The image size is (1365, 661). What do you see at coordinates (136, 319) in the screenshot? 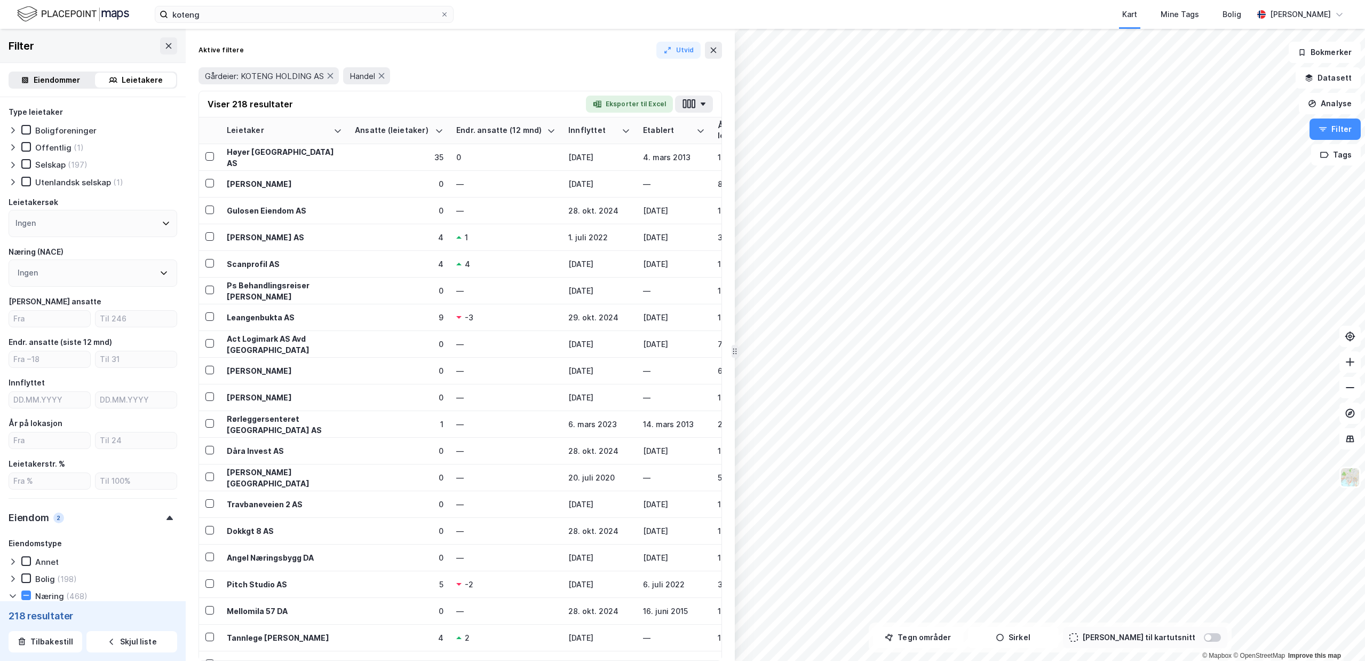
I see `input: Til 246` at bounding box center [136, 319].